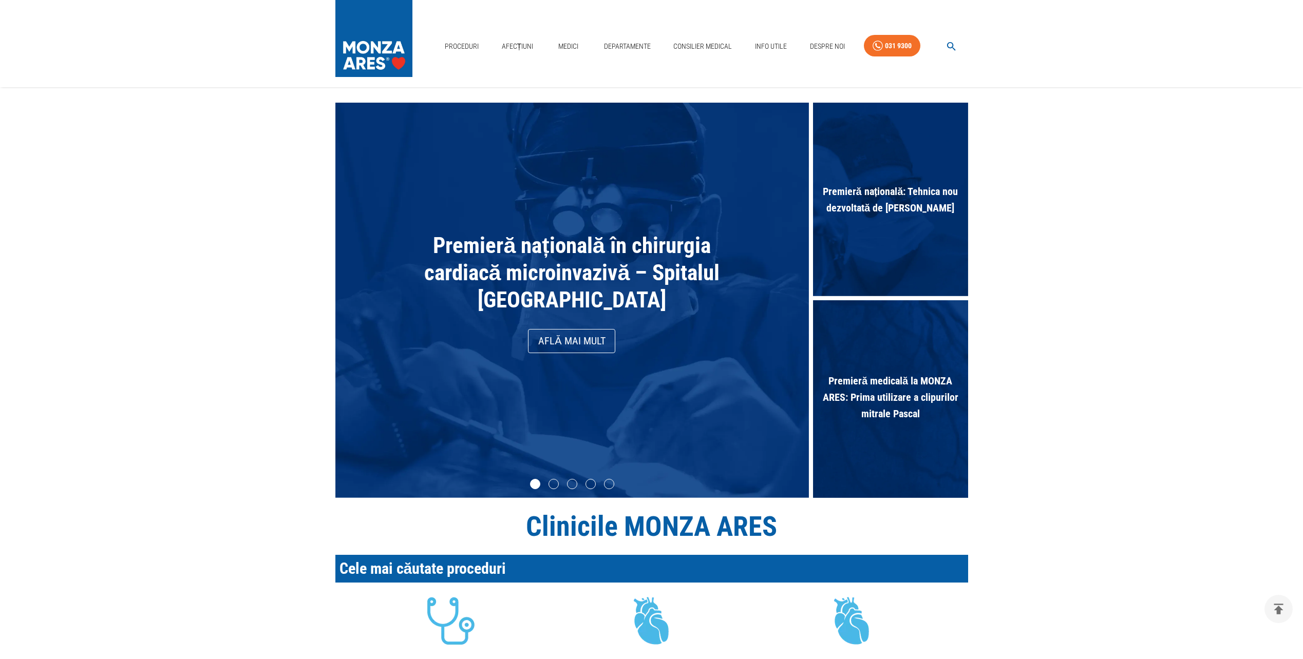 The height and width of the screenshot is (659, 1303). Describe the element at coordinates (890, 397) in the screenshot. I see `span: Premieră medicală la MONZA ARES: Prima utilizare a clipurilor mitrale Pascal` at that location.